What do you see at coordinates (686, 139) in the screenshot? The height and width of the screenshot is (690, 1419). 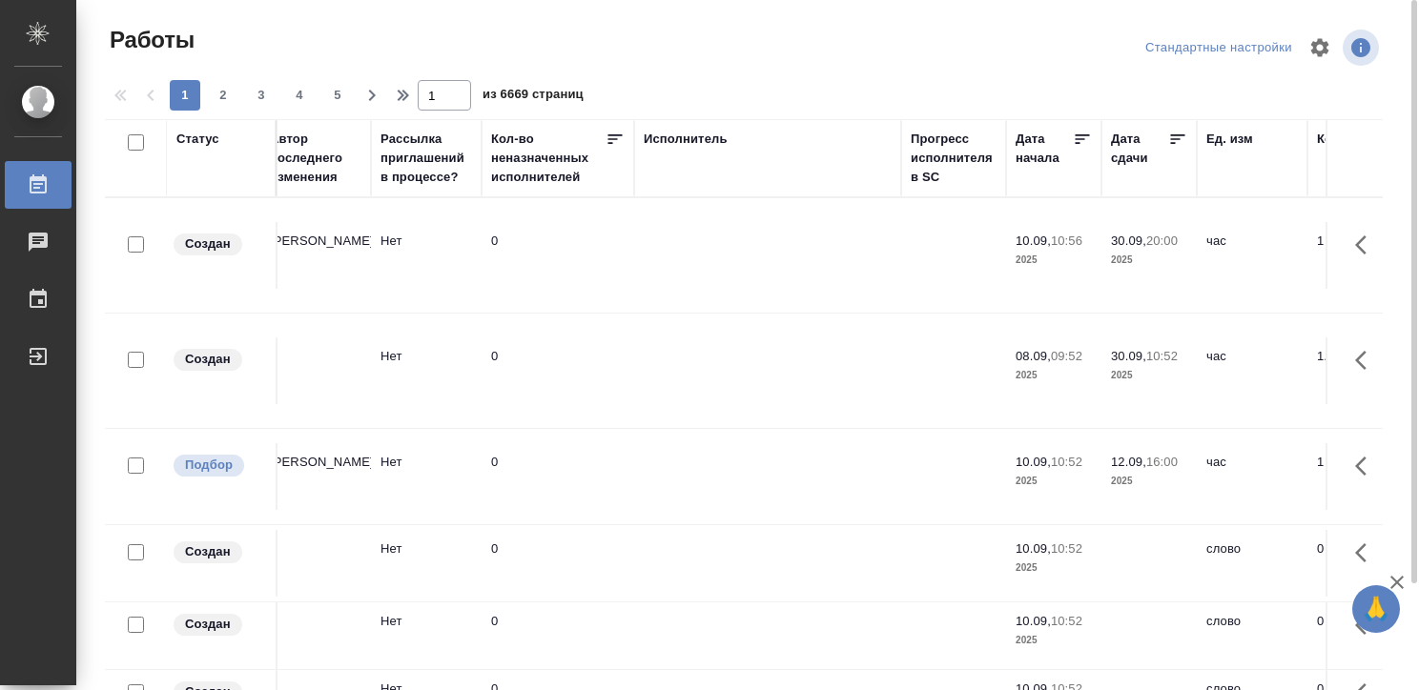 I see `div: Исполнитель` at bounding box center [686, 139].